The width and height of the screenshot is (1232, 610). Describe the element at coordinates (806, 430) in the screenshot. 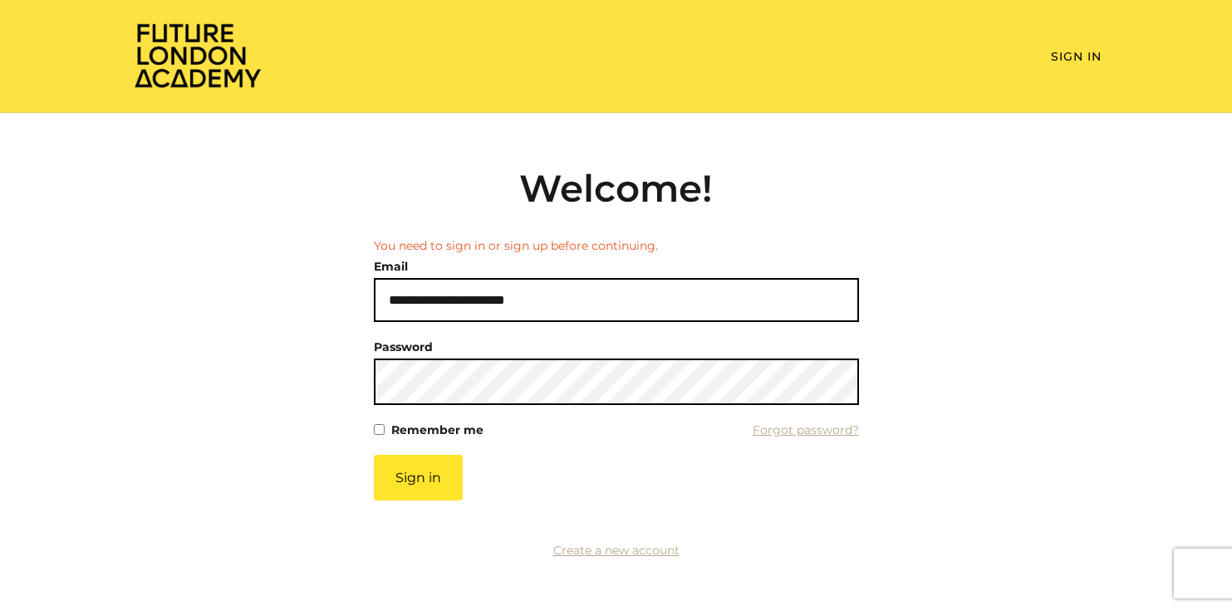

I see `a: Forgot password?` at that location.